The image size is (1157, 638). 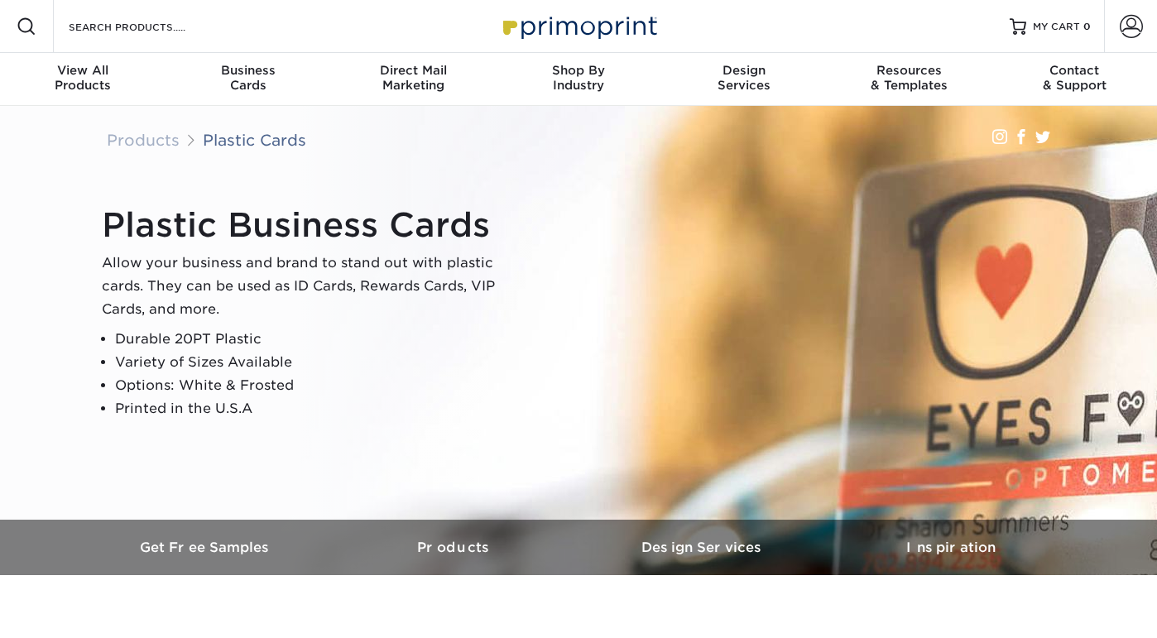 What do you see at coordinates (1075, 70) in the screenshot?
I see `span: Contact` at bounding box center [1075, 70].